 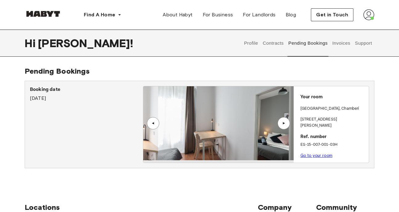 What do you see at coordinates (308, 43) in the screenshot?
I see `div: user profile tabs` at bounding box center [308, 43].